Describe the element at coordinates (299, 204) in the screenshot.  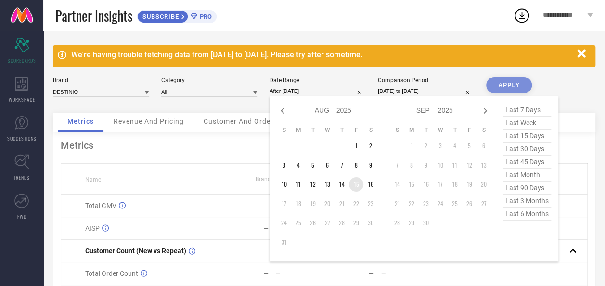
I see `td: Mon Aug 18 2025` at that location.